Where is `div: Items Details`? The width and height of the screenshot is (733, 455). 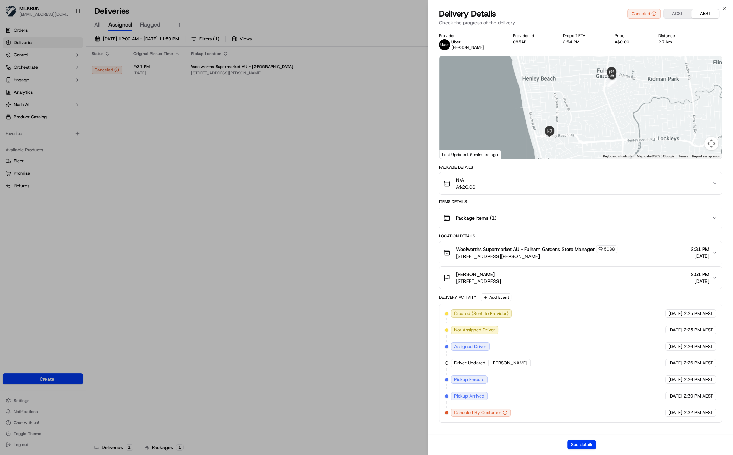
div: Items Details is located at coordinates (581, 202).